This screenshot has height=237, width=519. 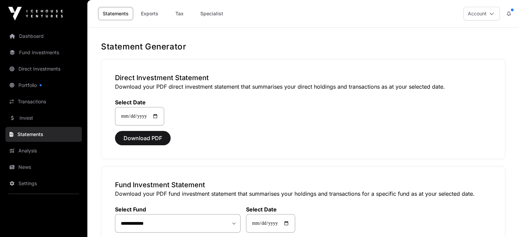 I want to click on a: Settings, so click(x=44, y=184).